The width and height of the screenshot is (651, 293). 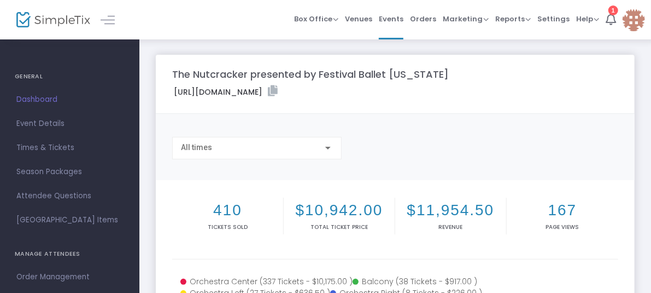 I want to click on p: Tickets sold, so click(x=228, y=226).